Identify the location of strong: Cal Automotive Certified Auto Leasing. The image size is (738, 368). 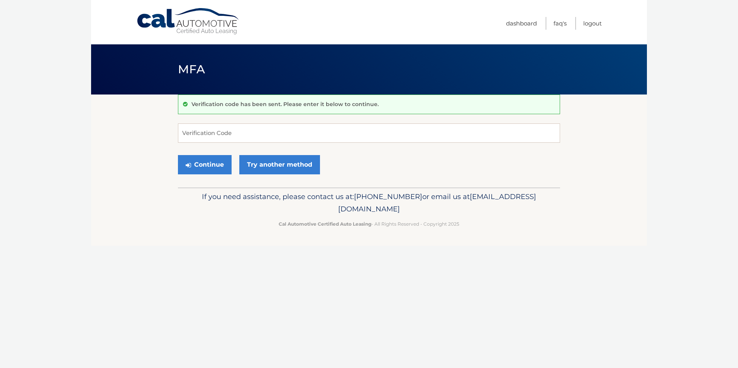
(325, 224).